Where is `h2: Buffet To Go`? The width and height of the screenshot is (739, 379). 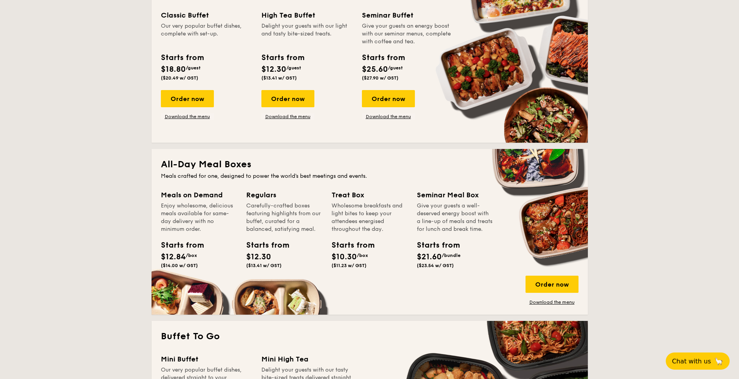
h2: Buffet To Go is located at coordinates (370, 336).